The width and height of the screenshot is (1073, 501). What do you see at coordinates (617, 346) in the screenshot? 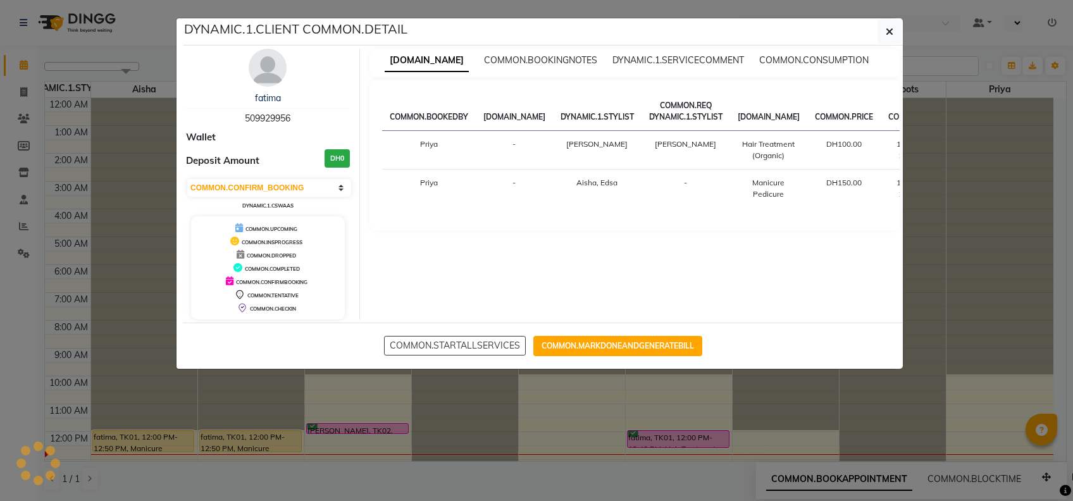
I see `button: COMMON.MARKDONEANDGENERATEBILL` at bounding box center [617, 346].